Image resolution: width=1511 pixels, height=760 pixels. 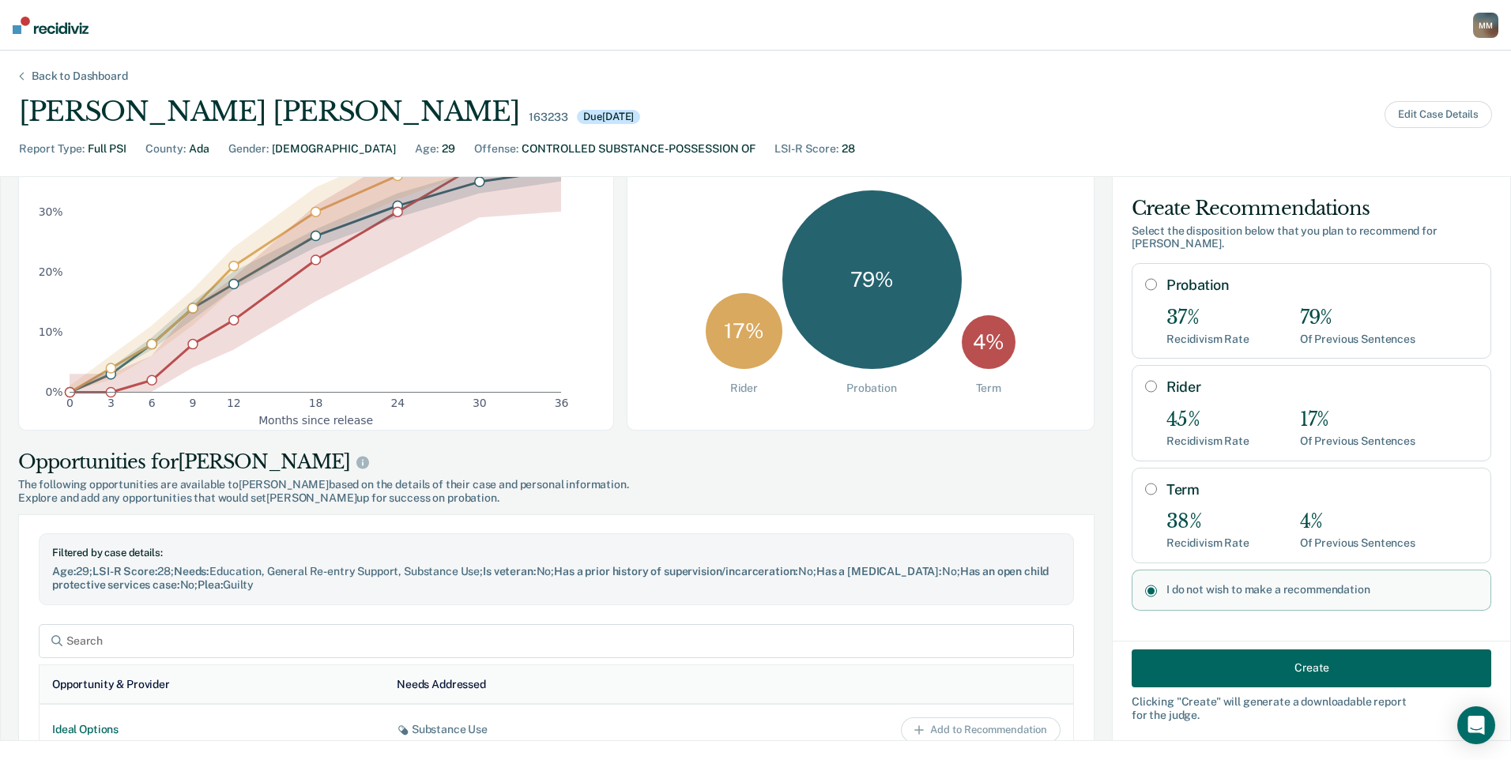 I want to click on div: Ideal Options, so click(x=212, y=729).